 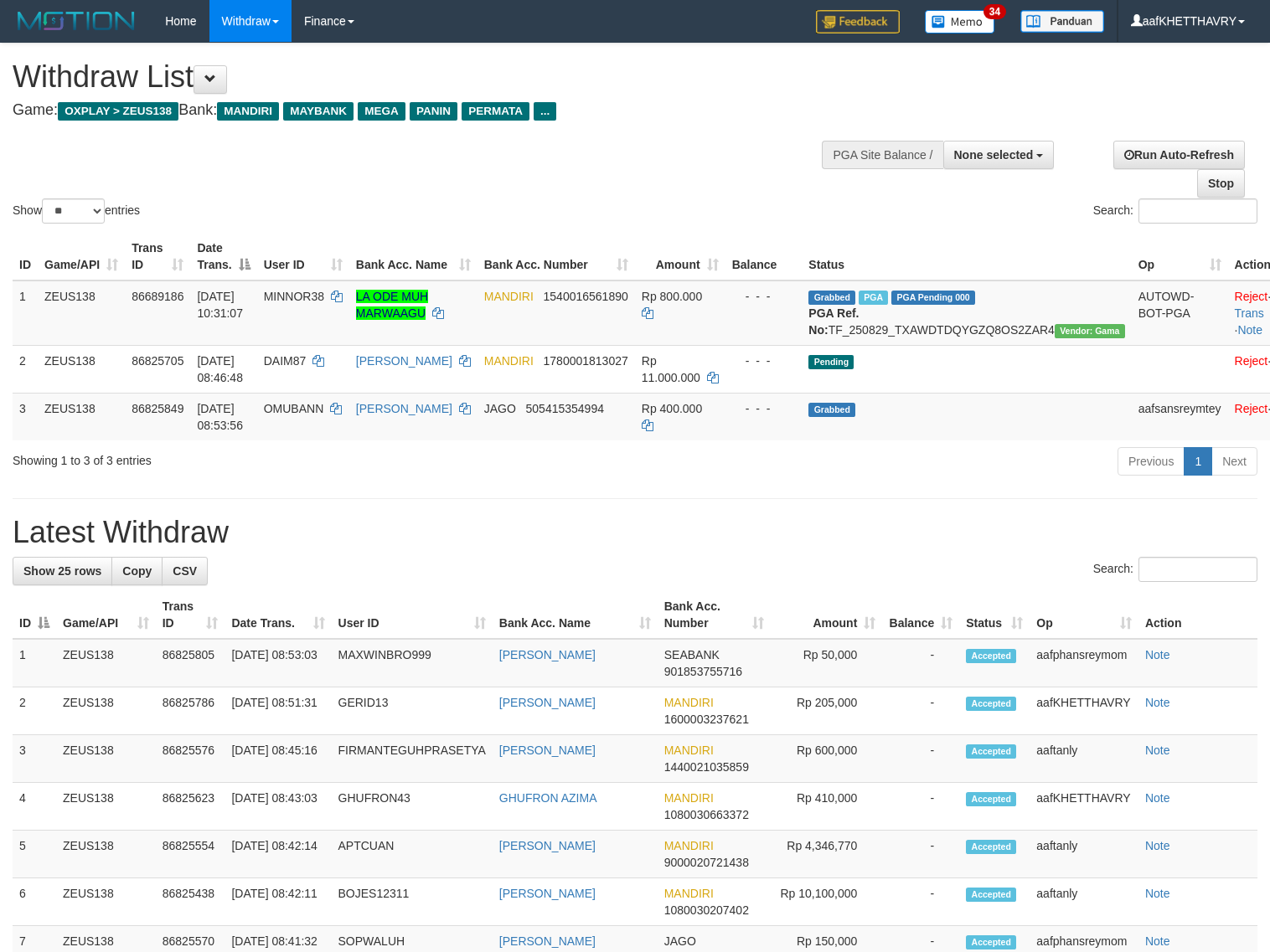 What do you see at coordinates (422, 111) in the screenshot?
I see `h4: Game: Bank:` at bounding box center [422, 111].